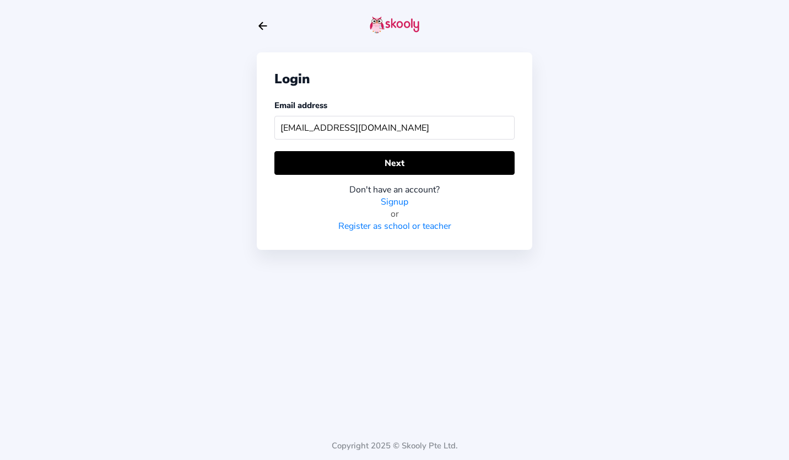  Describe the element at coordinates (395, 127) in the screenshot. I see `input: Your email address` at that location.